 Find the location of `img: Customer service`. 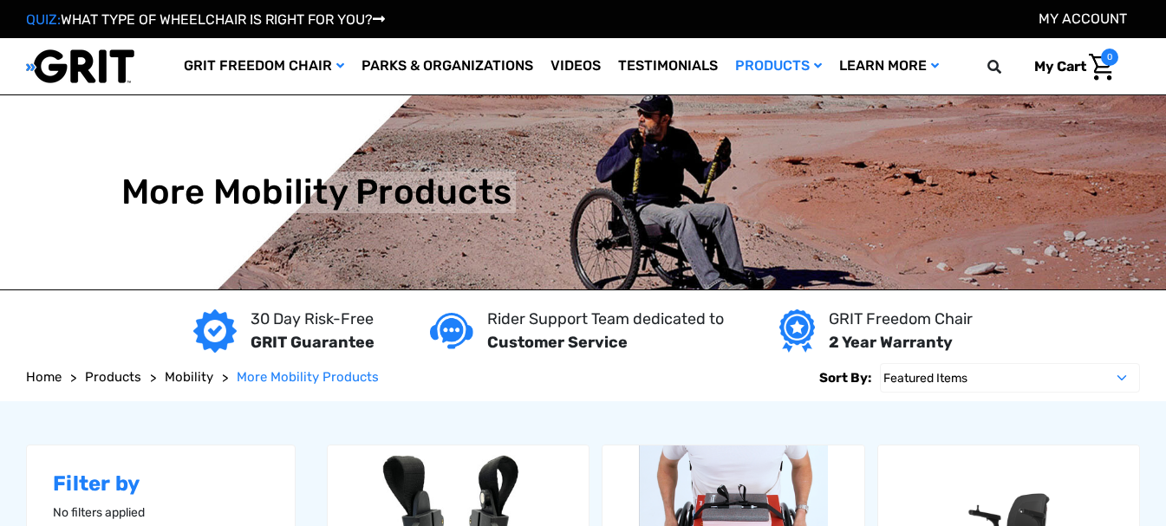

img: Customer service is located at coordinates (452, 330).